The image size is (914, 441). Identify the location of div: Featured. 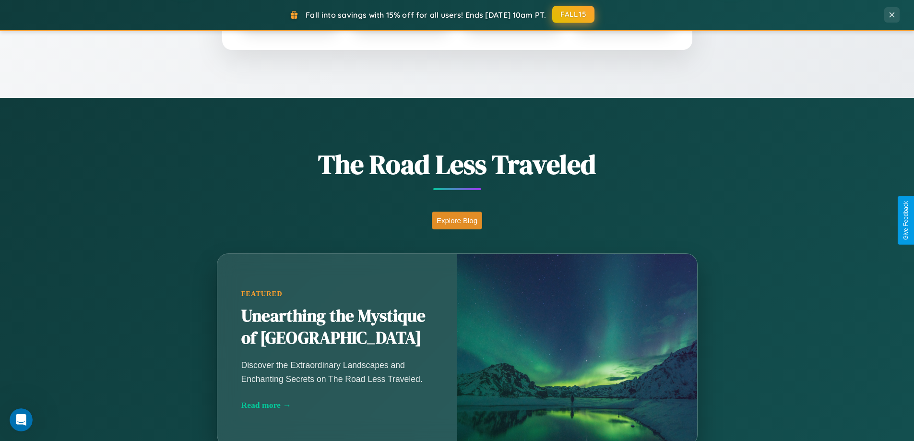
(337, 294).